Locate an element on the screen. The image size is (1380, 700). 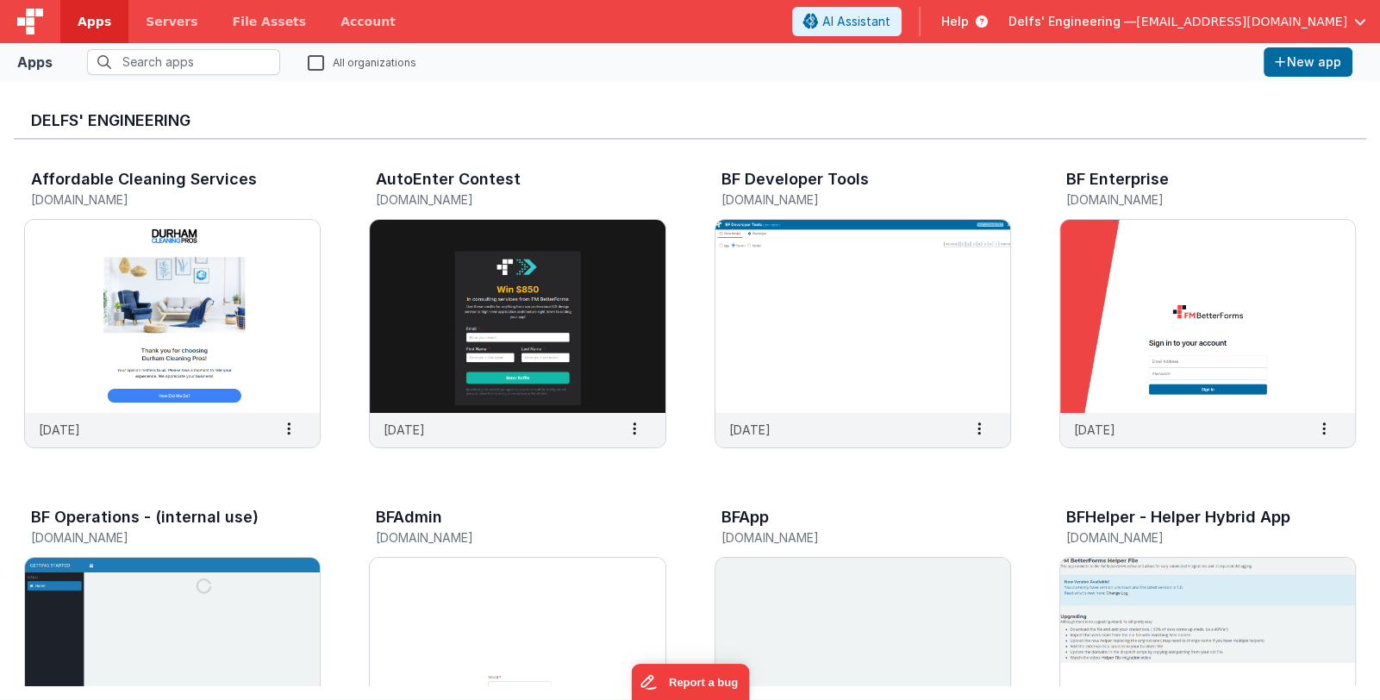
h3: BFAdmin is located at coordinates (408, 517).